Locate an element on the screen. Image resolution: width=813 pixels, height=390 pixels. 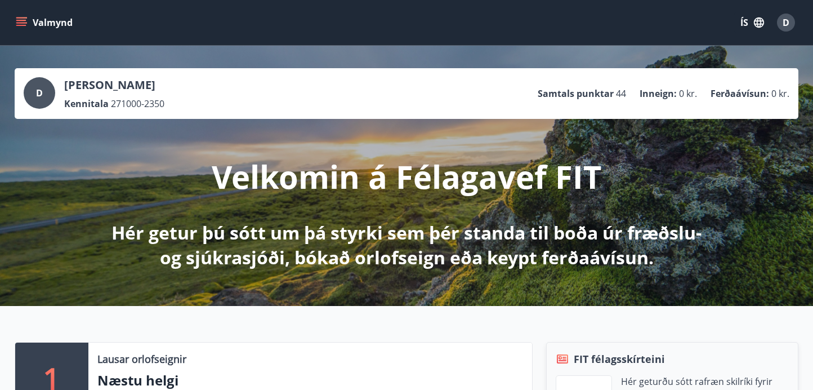
button: D is located at coordinates (786, 23).